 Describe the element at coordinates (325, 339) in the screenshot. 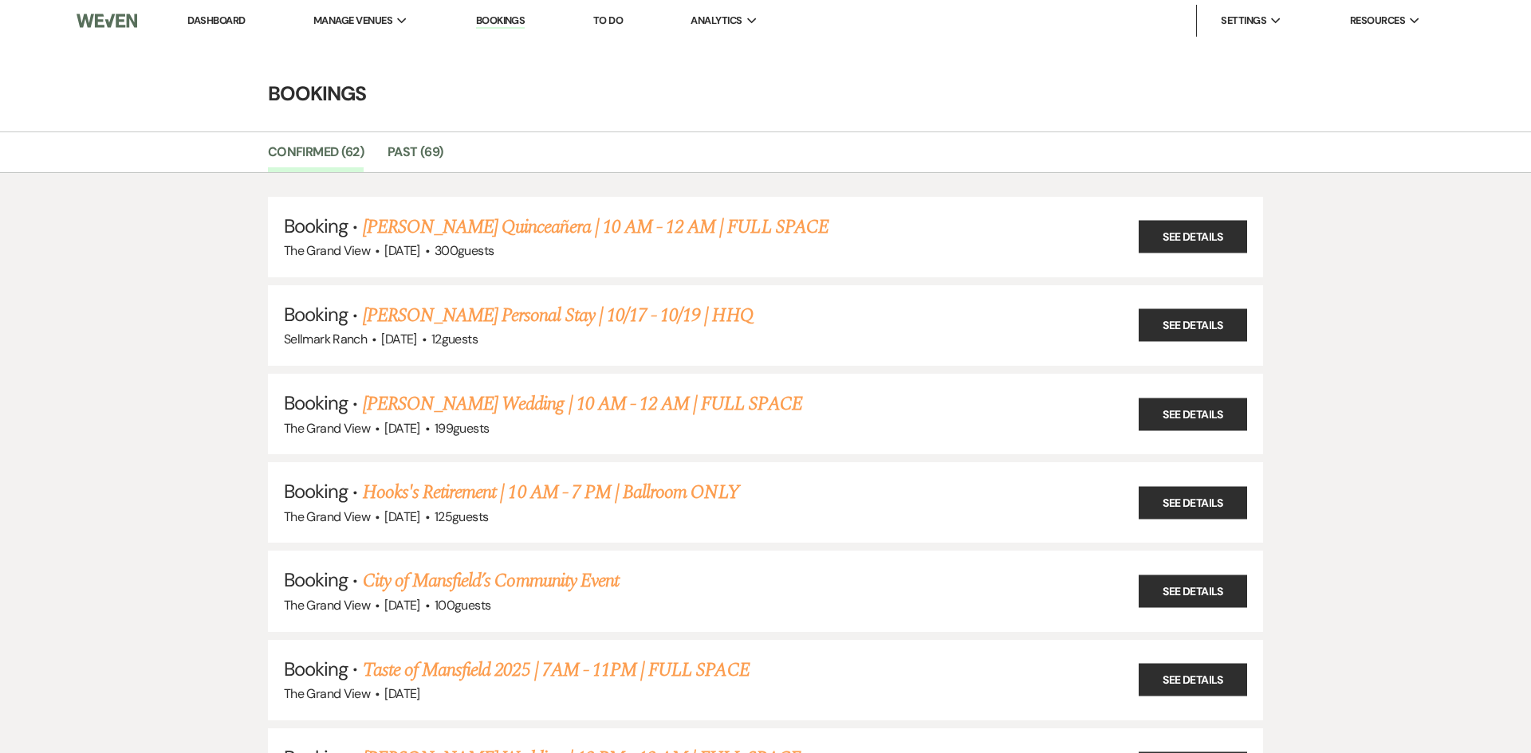

I see `span: Sellmark Ranch` at that location.